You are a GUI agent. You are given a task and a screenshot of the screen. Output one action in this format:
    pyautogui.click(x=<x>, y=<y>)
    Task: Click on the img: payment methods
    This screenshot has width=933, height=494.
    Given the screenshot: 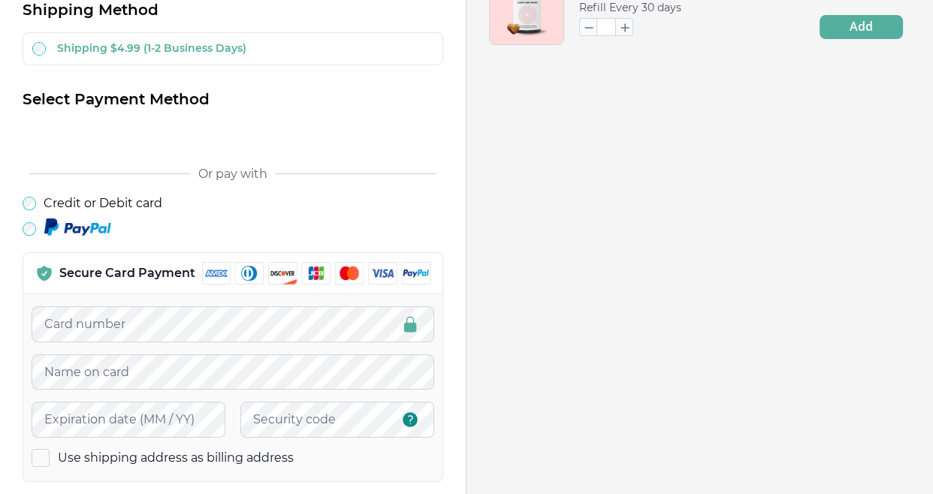 What is the action you would take?
    pyautogui.click(x=316, y=273)
    